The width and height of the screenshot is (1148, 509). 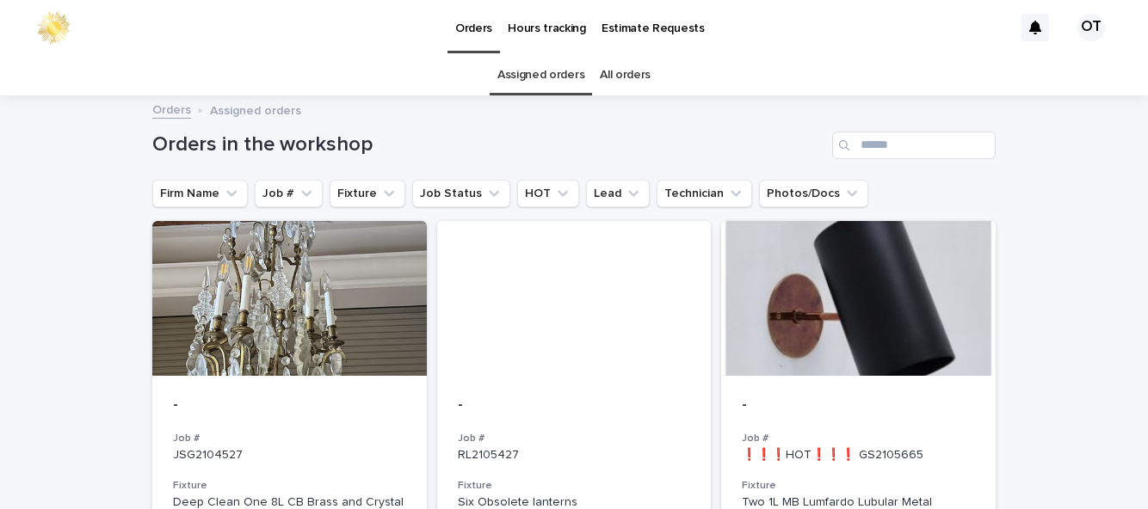 What do you see at coordinates (548, 194) in the screenshot?
I see `button: HOT` at bounding box center [548, 194].